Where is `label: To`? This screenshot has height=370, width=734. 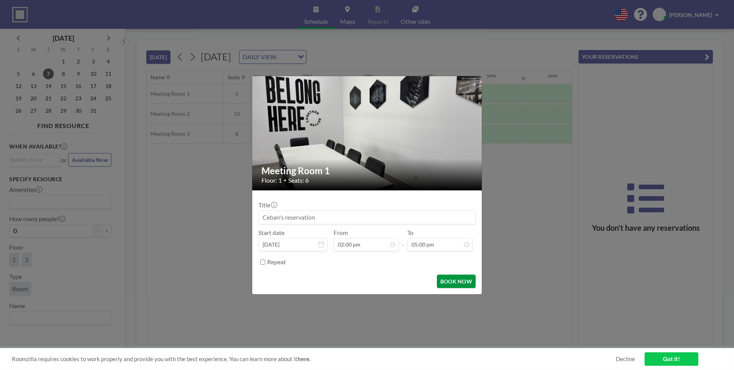
label: To is located at coordinates (411, 232).